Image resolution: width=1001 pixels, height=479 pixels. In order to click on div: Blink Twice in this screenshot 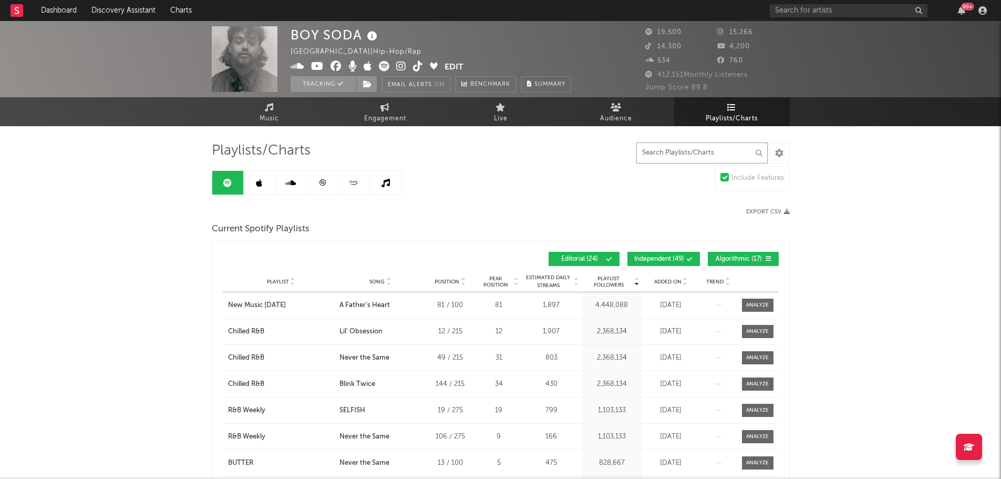, I will do `click(357, 384)`.